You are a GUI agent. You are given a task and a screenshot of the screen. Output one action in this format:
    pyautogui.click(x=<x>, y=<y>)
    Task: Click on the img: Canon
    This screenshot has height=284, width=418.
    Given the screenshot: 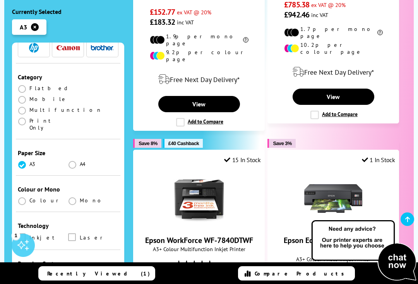 What is the action you would take?
    pyautogui.click(x=68, y=48)
    